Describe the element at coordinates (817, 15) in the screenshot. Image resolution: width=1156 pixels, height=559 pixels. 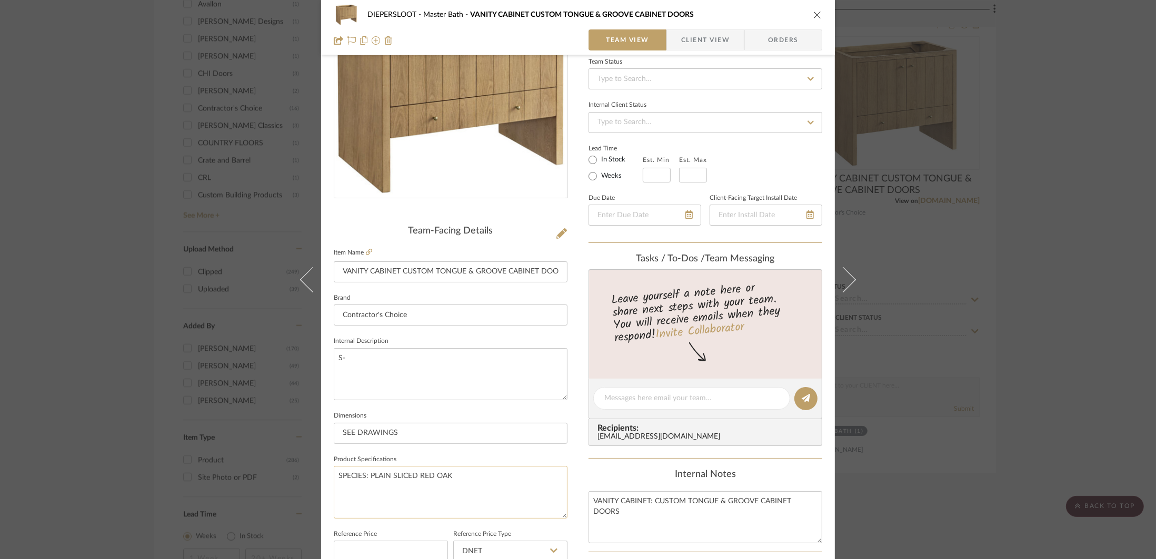
I see `button: close` at that location.